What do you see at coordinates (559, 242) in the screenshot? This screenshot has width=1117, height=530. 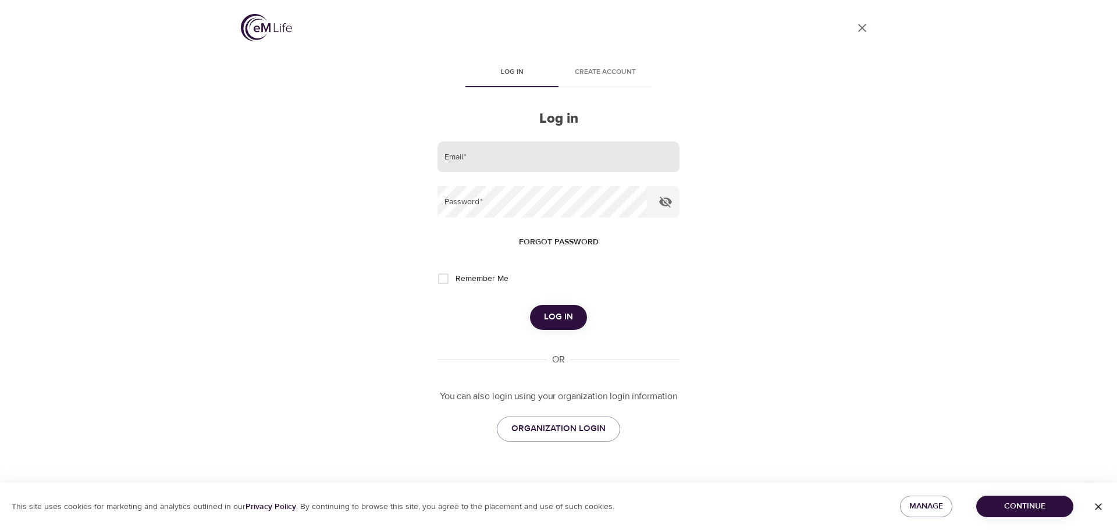 I see `span: Forgot password` at bounding box center [559, 242].